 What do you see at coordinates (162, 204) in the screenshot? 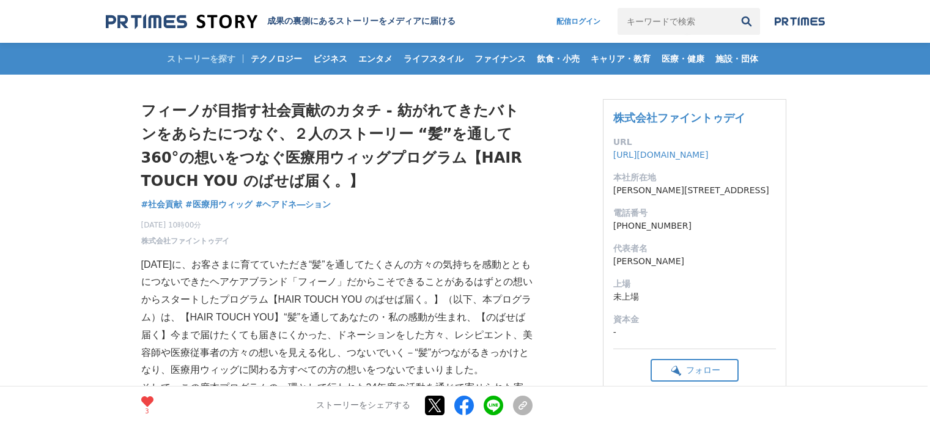
I see `a: #社会貢献` at bounding box center [162, 204].